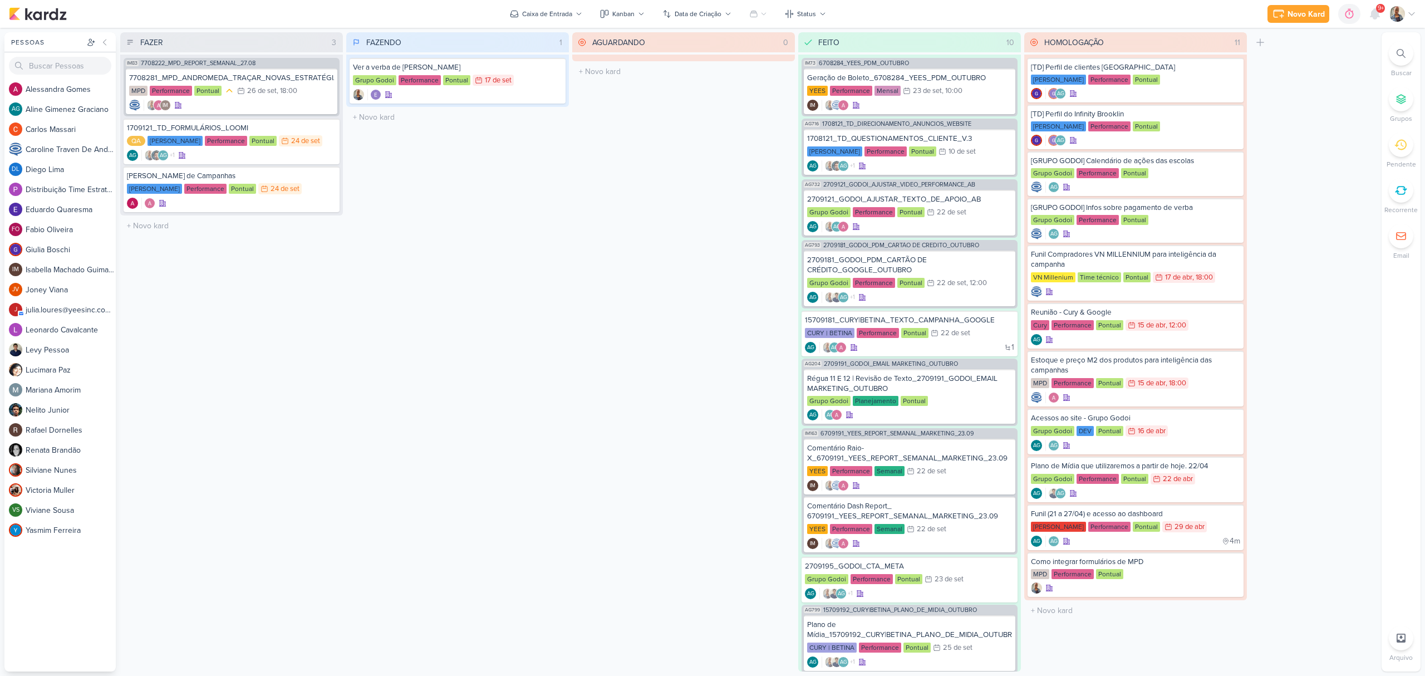 The width and height of the screenshot is (1425, 676). Describe the element at coordinates (910, 78) in the screenshot. I see `div: Geração de Boleto_6708284_YEES_PDM_OUTUBRO` at that location.